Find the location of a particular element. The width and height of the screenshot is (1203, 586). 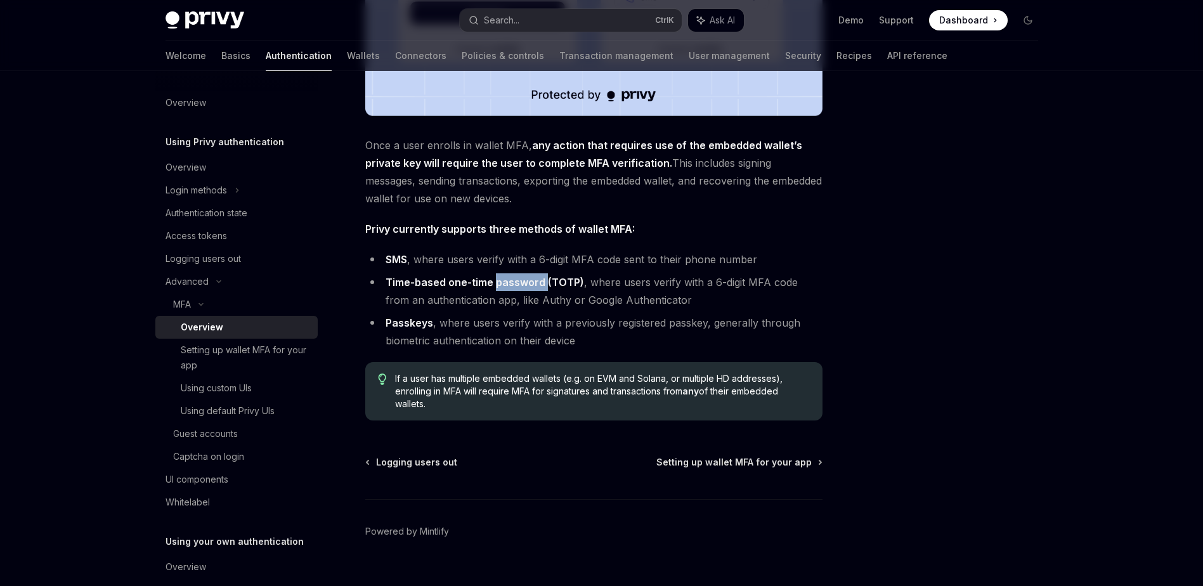

a: Authentication is located at coordinates (299, 56).